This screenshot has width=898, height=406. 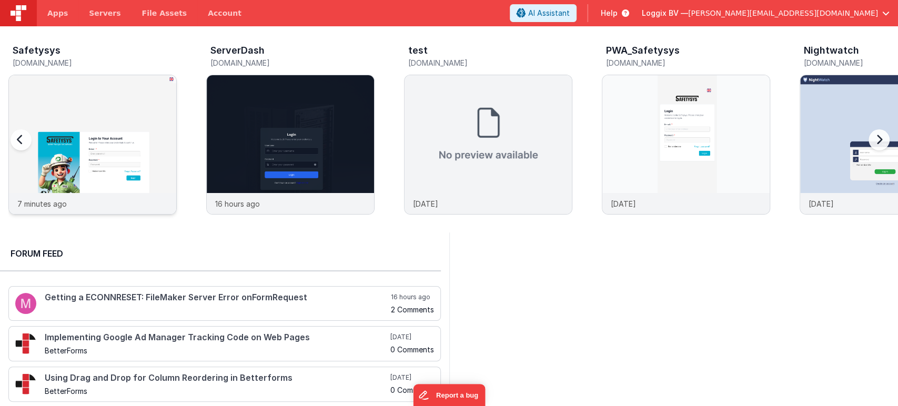 What do you see at coordinates (26, 304) in the screenshot?
I see `img: 100.png` at bounding box center [26, 304].